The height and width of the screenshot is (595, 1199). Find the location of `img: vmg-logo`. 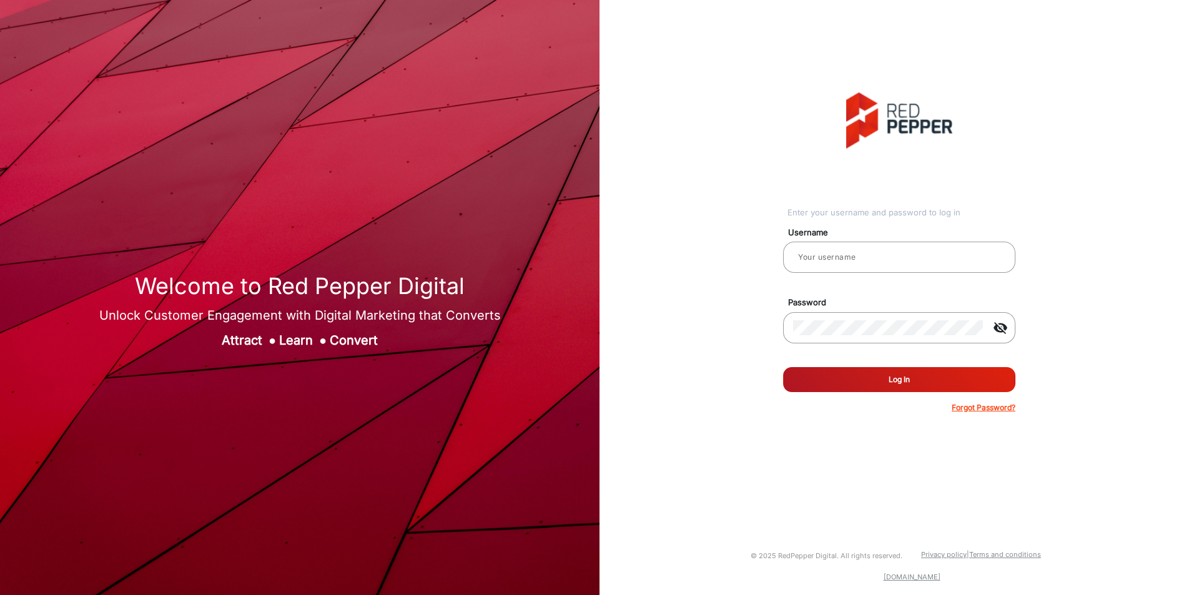

img: vmg-logo is located at coordinates (899, 121).